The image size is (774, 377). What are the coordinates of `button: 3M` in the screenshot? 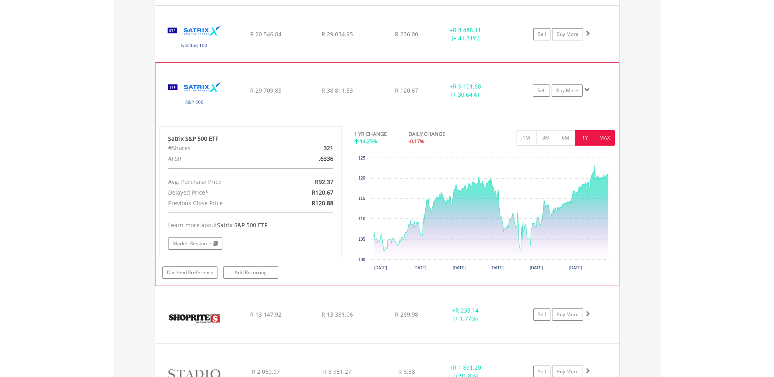 It's located at (546, 138).